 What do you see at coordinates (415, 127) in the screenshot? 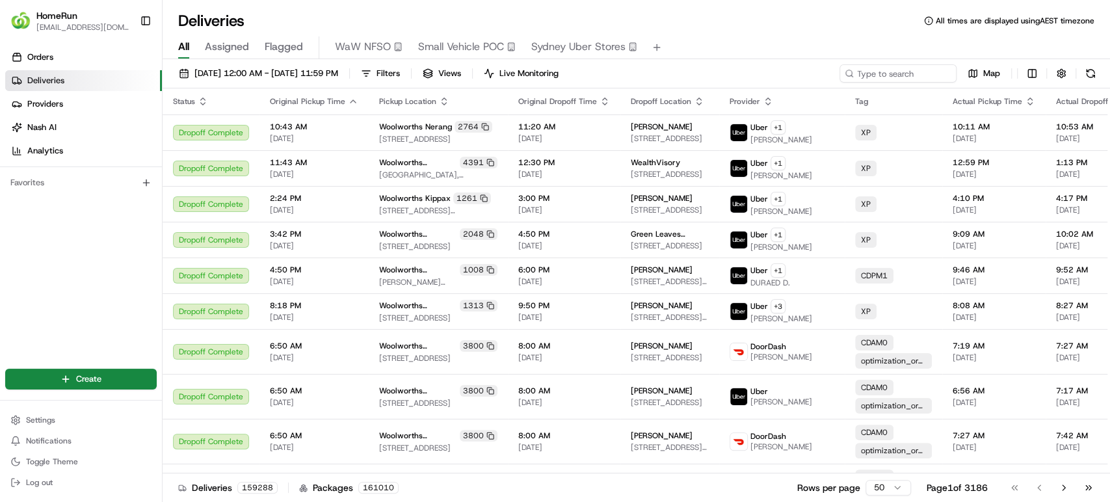
I see `span: Woolworths Nerang` at bounding box center [415, 127].